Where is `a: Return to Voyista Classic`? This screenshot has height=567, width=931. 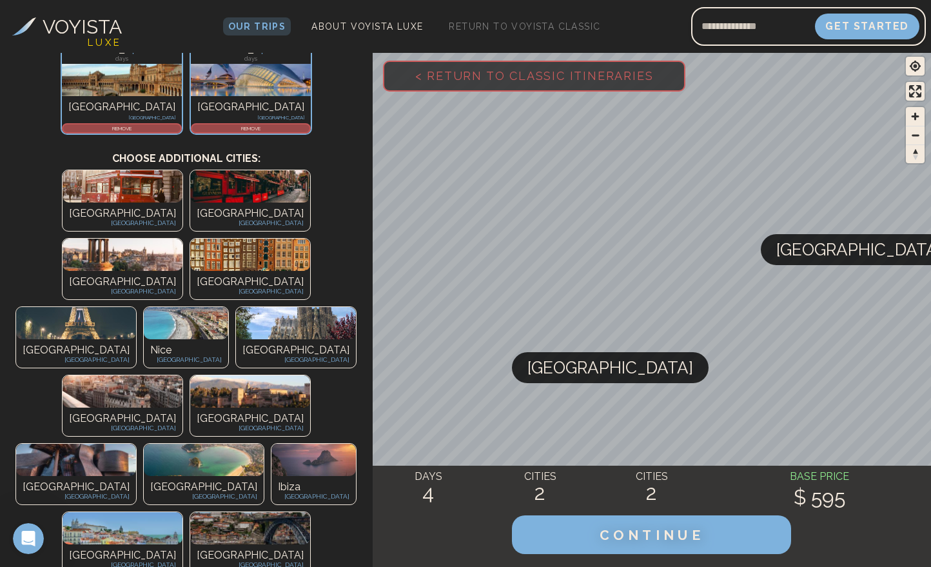
a: Return to Voyista Classic is located at coordinates (524, 26).